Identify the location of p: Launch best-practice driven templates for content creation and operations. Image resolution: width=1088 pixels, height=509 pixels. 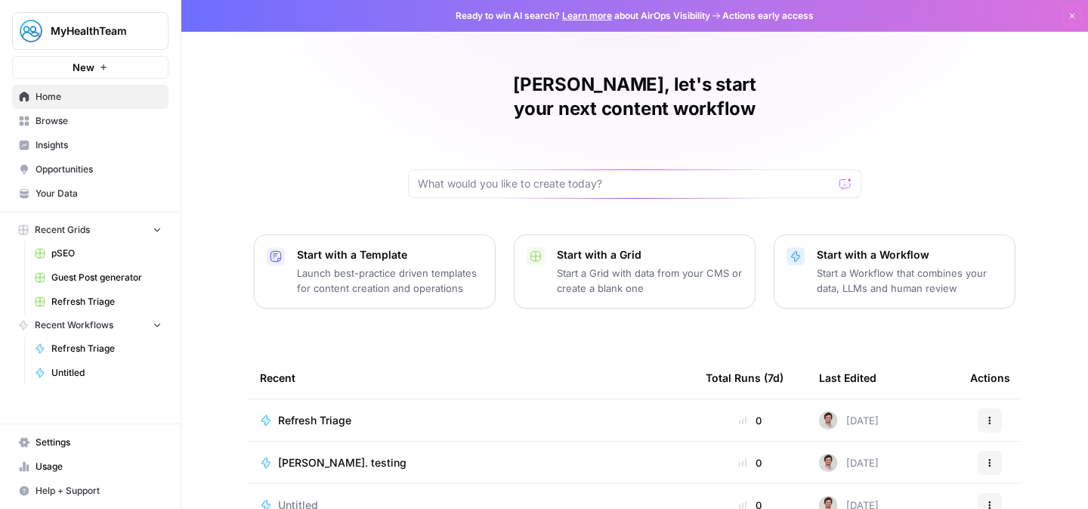
(390, 280).